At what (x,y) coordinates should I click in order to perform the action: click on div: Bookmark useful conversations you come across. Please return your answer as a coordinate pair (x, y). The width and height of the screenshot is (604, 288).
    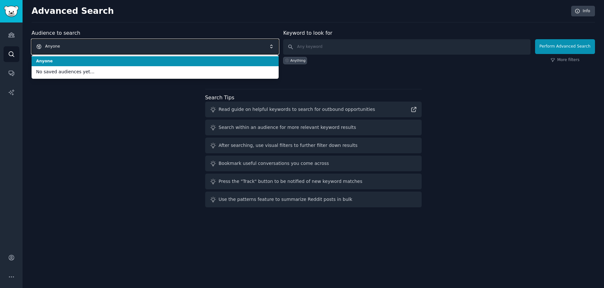
    Looking at the image, I should click on (274, 164).